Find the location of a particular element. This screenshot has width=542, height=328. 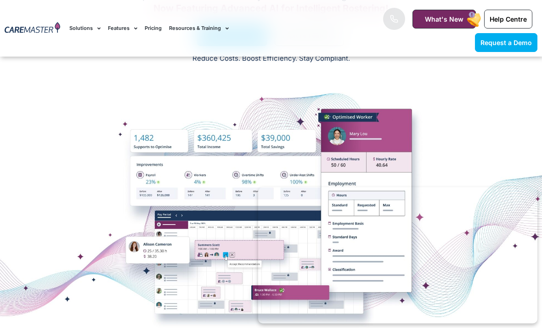

a: Solutions is located at coordinates (85, 28).